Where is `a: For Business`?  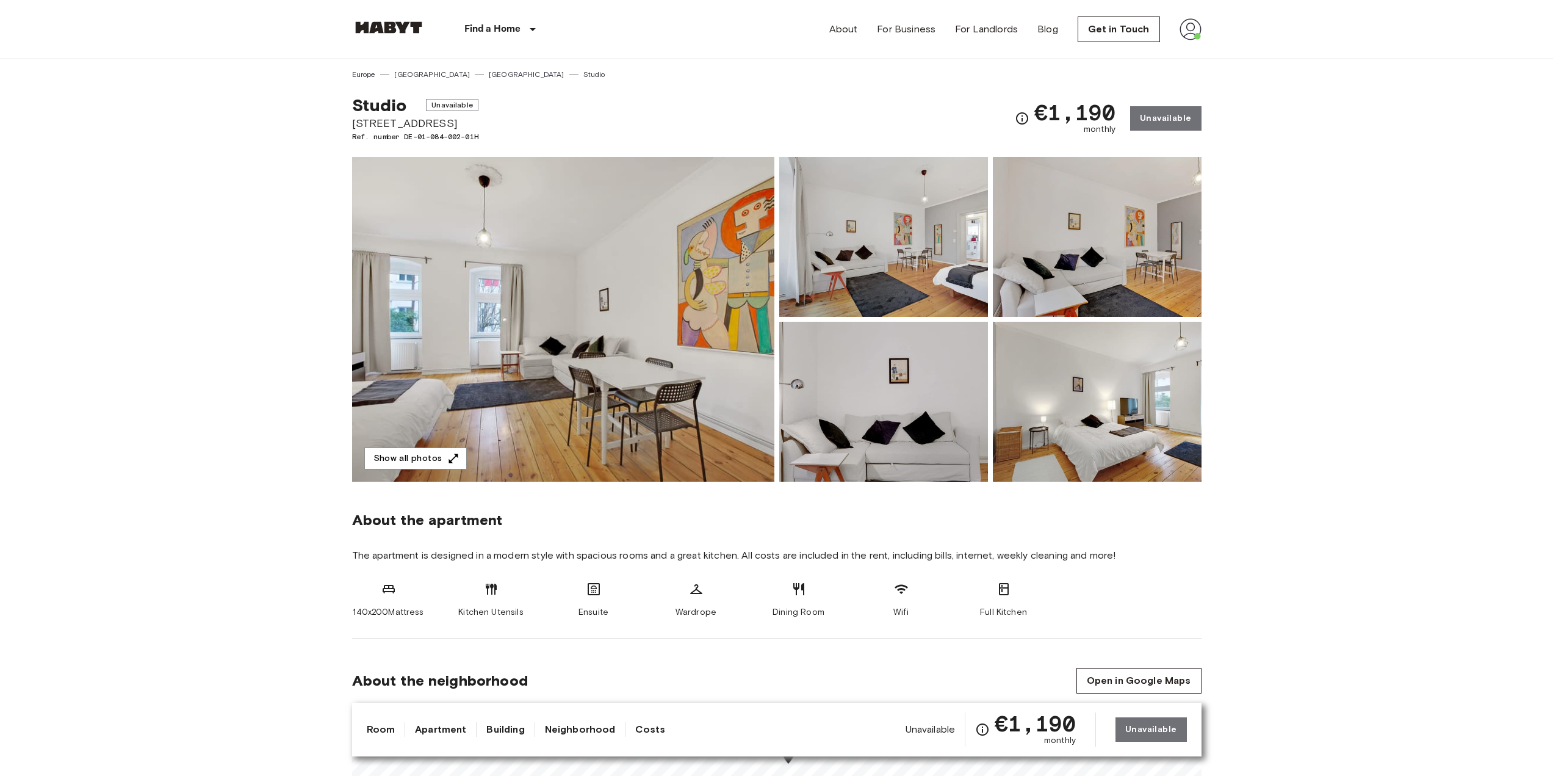 a: For Business is located at coordinates (906, 29).